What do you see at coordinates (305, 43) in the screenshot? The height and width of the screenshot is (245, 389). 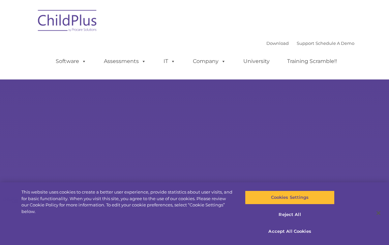 I see `a: Support` at bounding box center [305, 43].